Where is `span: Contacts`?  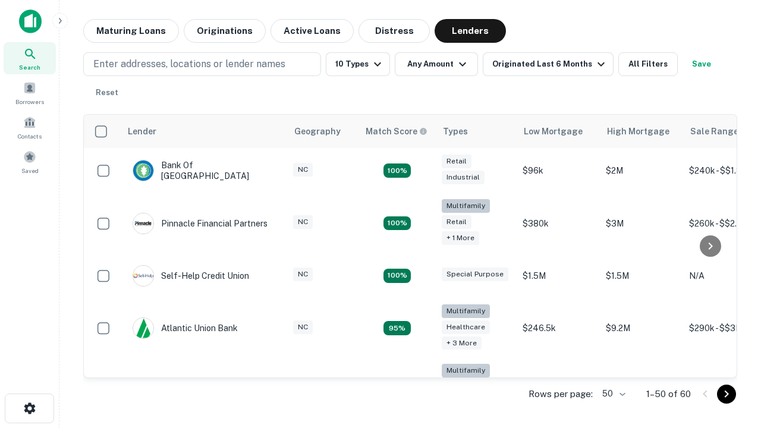
span: Contacts is located at coordinates (30, 136).